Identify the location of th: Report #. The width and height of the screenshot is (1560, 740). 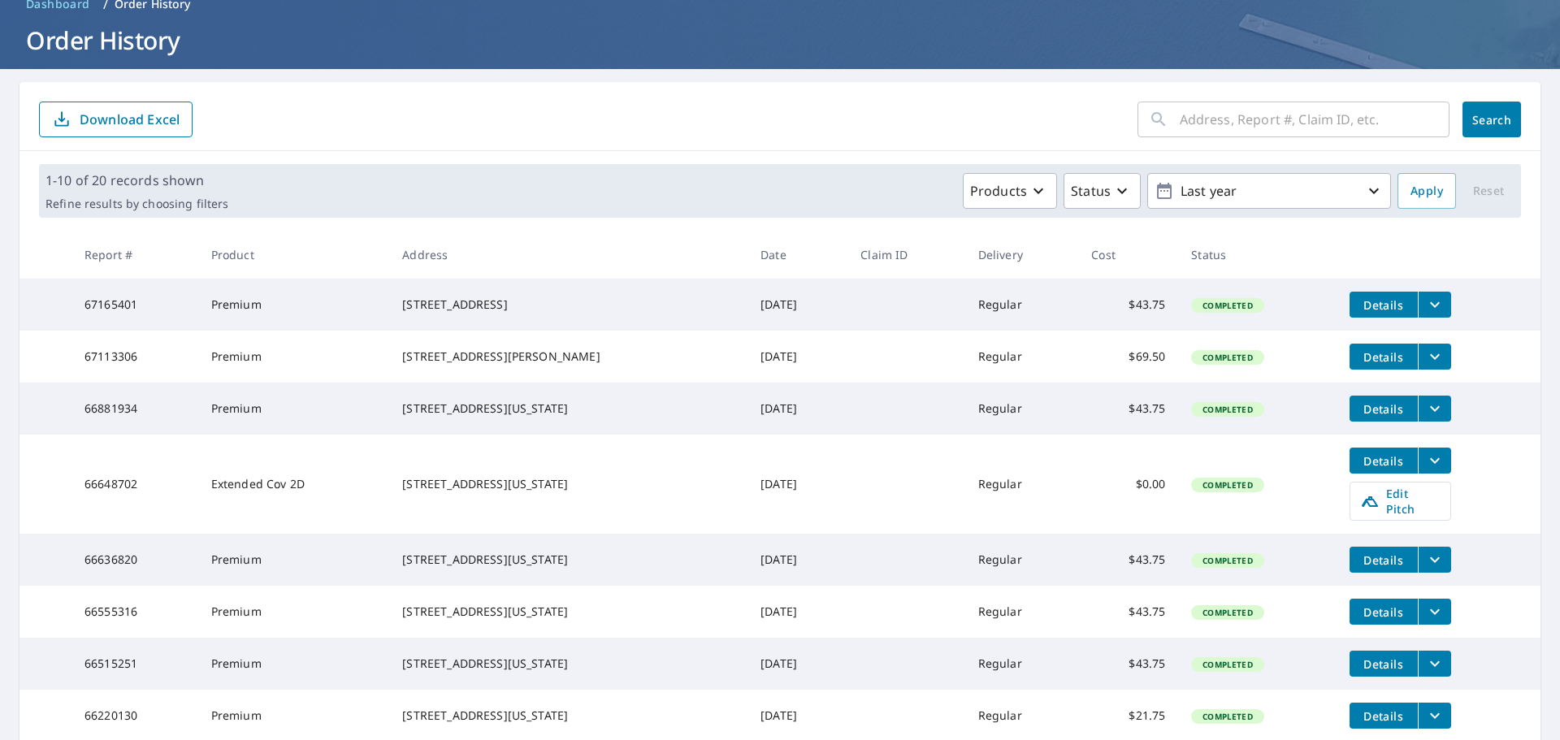
(135, 254).